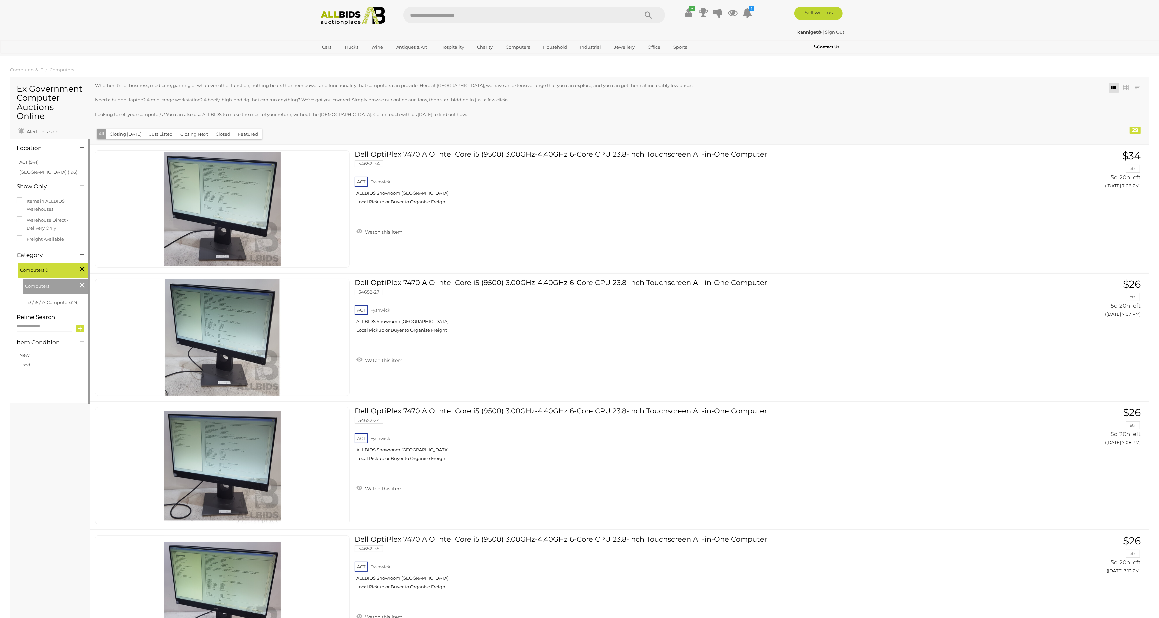 The image size is (1159, 618). Describe the element at coordinates (412, 47) in the screenshot. I see `a: Antiques & Art` at that location.